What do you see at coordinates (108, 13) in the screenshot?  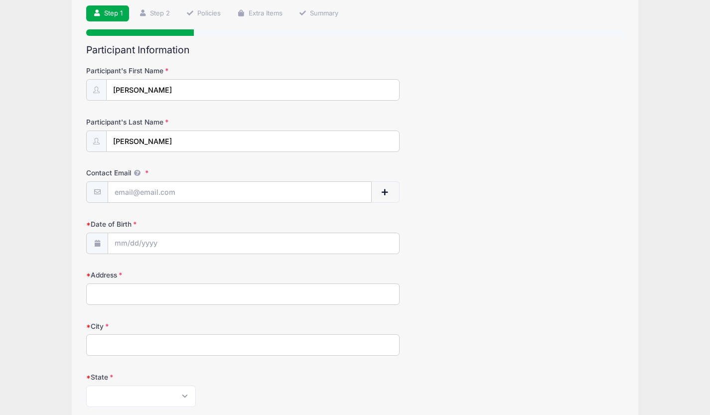 I see `a: Step 1` at bounding box center [108, 13].